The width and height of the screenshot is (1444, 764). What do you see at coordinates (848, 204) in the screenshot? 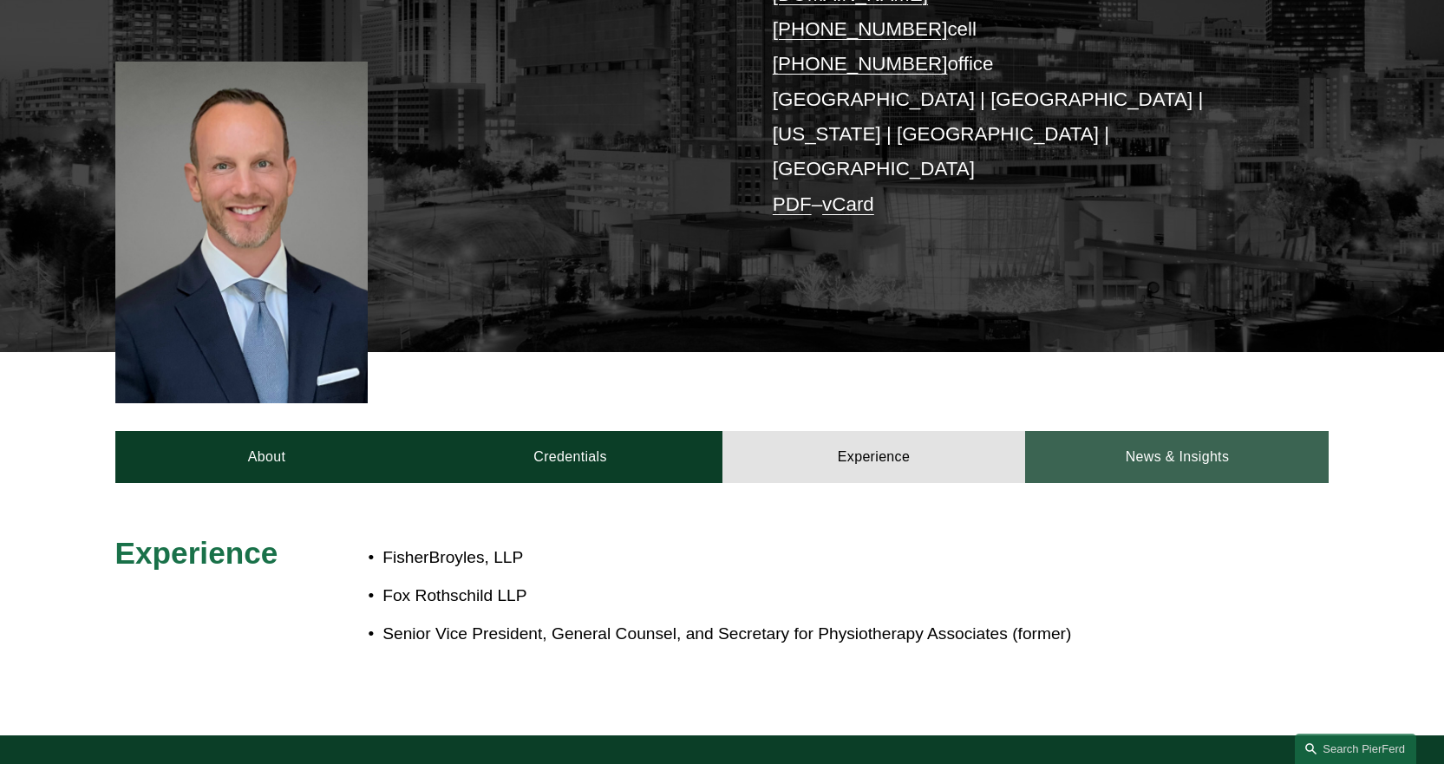
I see `a: vCard` at bounding box center [848, 204].